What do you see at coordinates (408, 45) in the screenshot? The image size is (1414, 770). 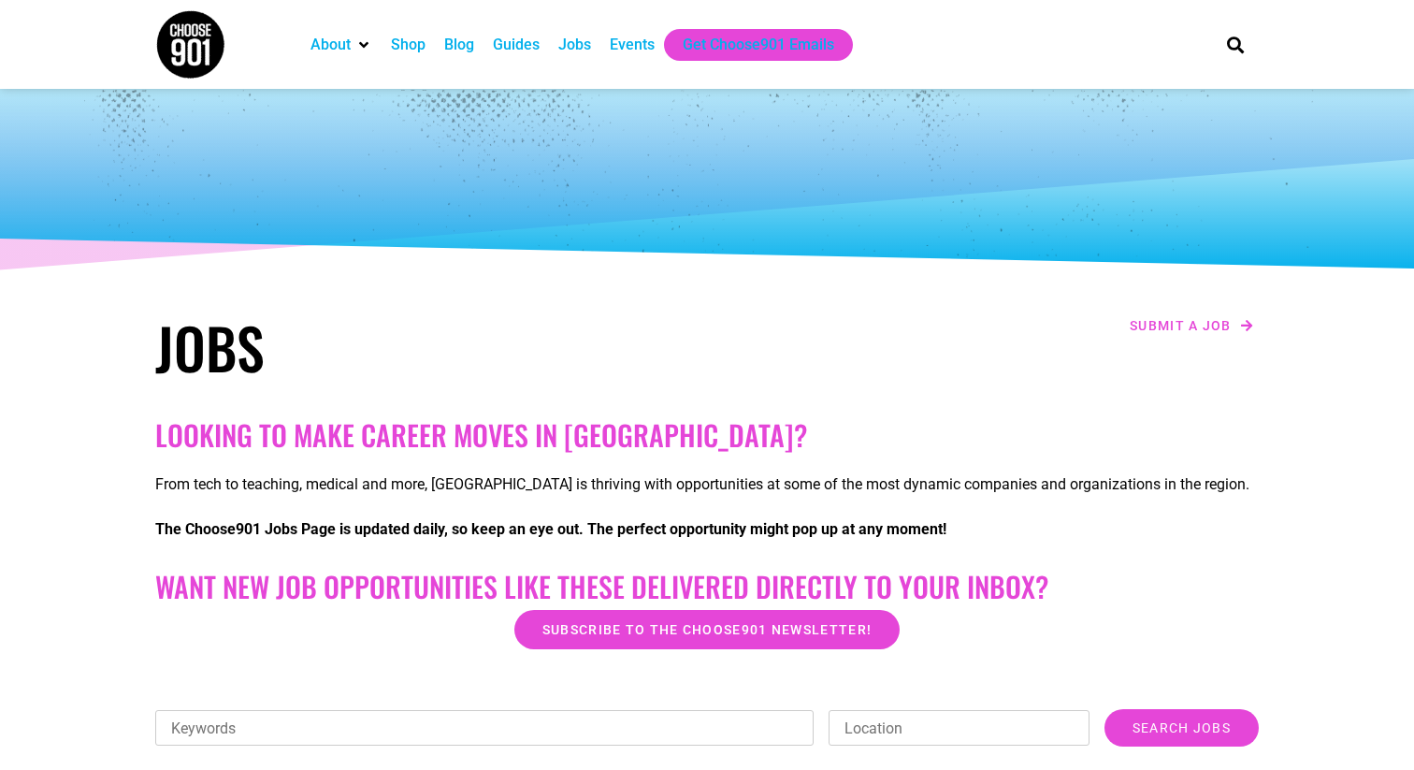 I see `a: Shop` at bounding box center [408, 45].